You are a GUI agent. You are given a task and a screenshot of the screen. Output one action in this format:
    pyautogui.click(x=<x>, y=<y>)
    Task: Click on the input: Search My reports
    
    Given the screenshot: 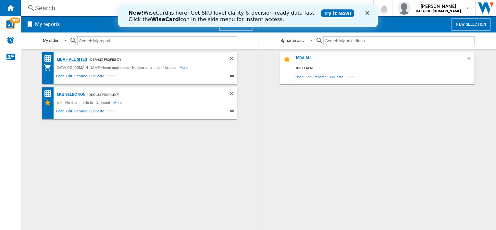 What is the action you would take?
    pyautogui.click(x=157, y=41)
    